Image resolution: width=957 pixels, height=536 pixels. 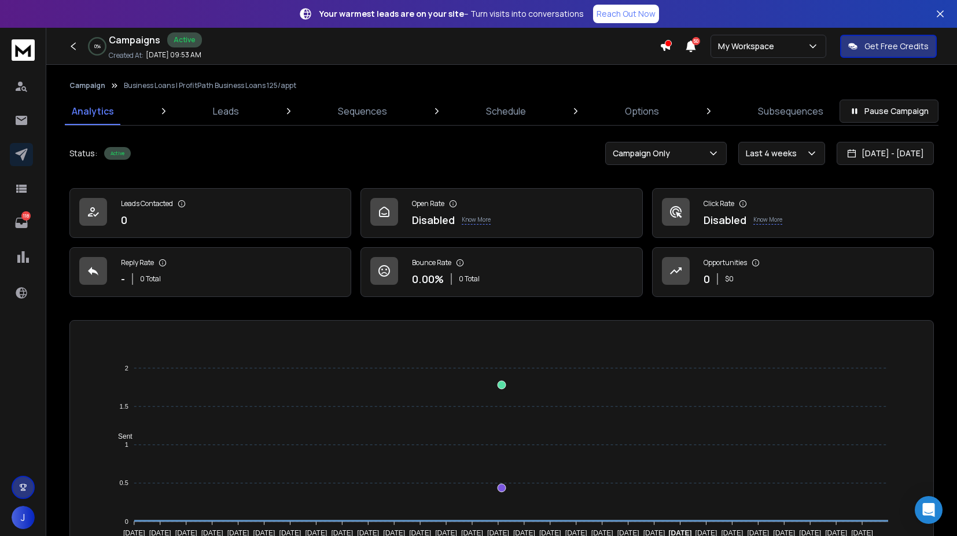 I want to click on a: Options, so click(x=642, y=111).